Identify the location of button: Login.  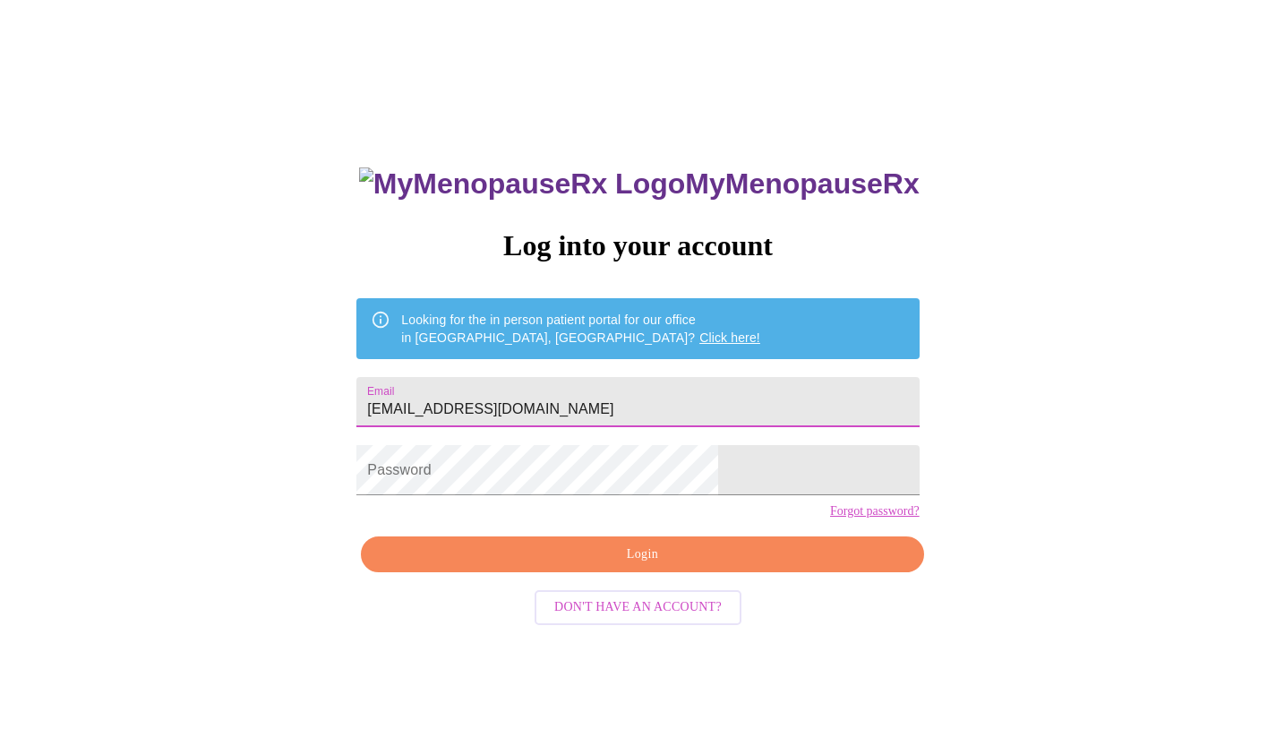
(642, 554).